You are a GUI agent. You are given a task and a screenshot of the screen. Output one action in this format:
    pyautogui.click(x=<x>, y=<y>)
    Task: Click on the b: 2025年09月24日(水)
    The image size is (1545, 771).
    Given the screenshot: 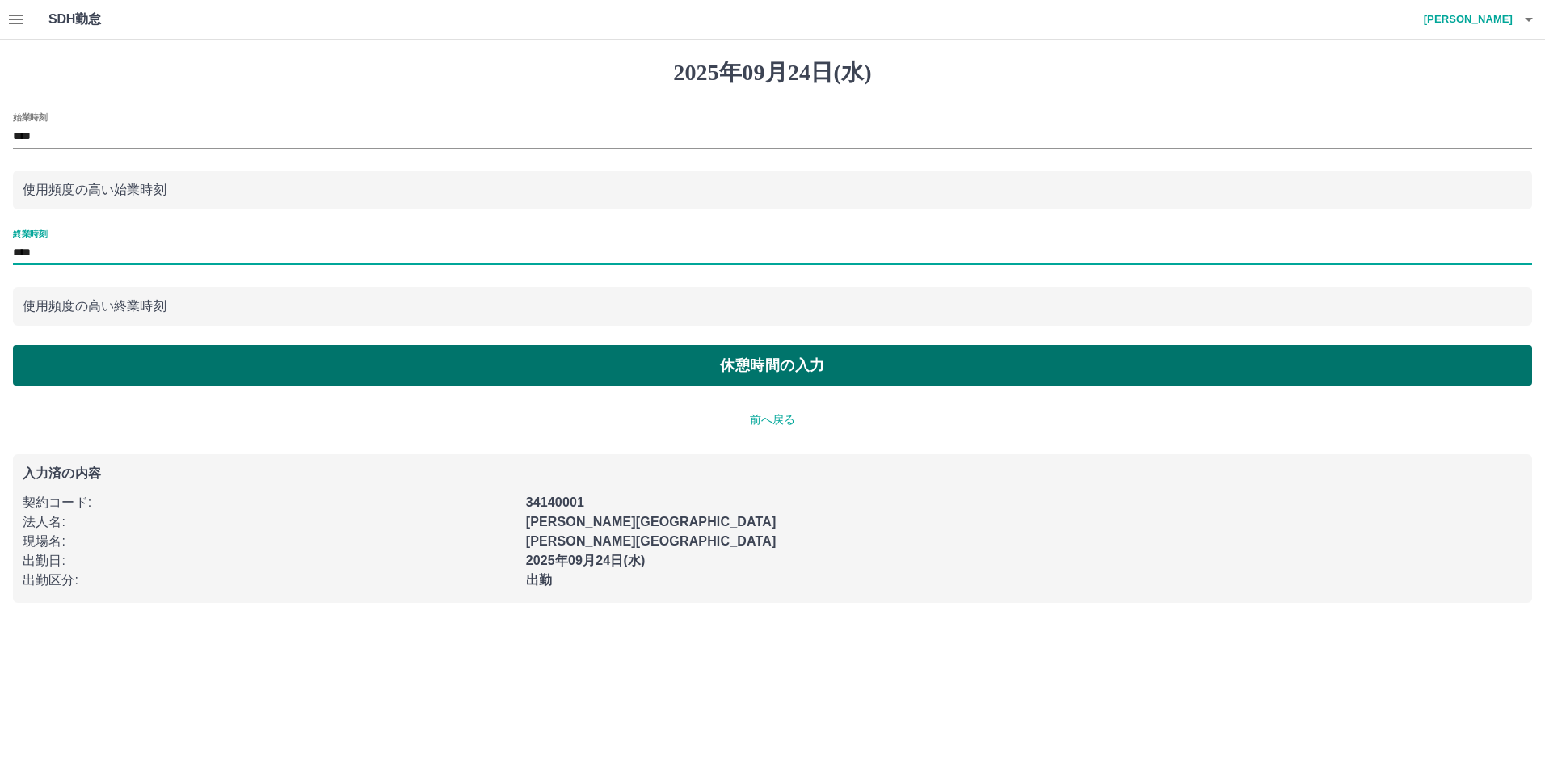 What is the action you would take?
    pyautogui.click(x=586, y=560)
    